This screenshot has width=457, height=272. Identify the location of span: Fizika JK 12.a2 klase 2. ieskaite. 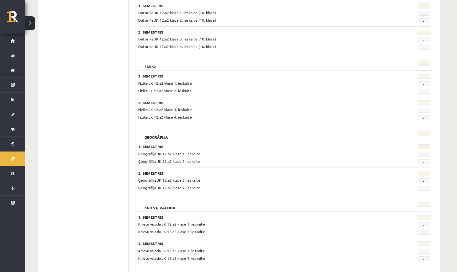
(165, 91).